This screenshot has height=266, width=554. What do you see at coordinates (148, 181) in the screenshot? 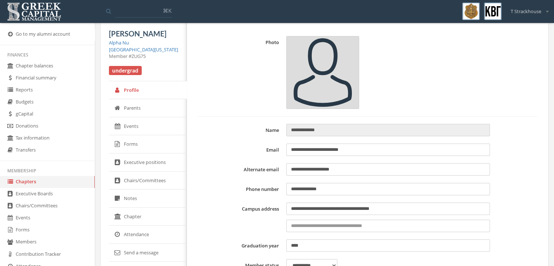
I see `a: Chairs/Committees` at bounding box center [148, 181].